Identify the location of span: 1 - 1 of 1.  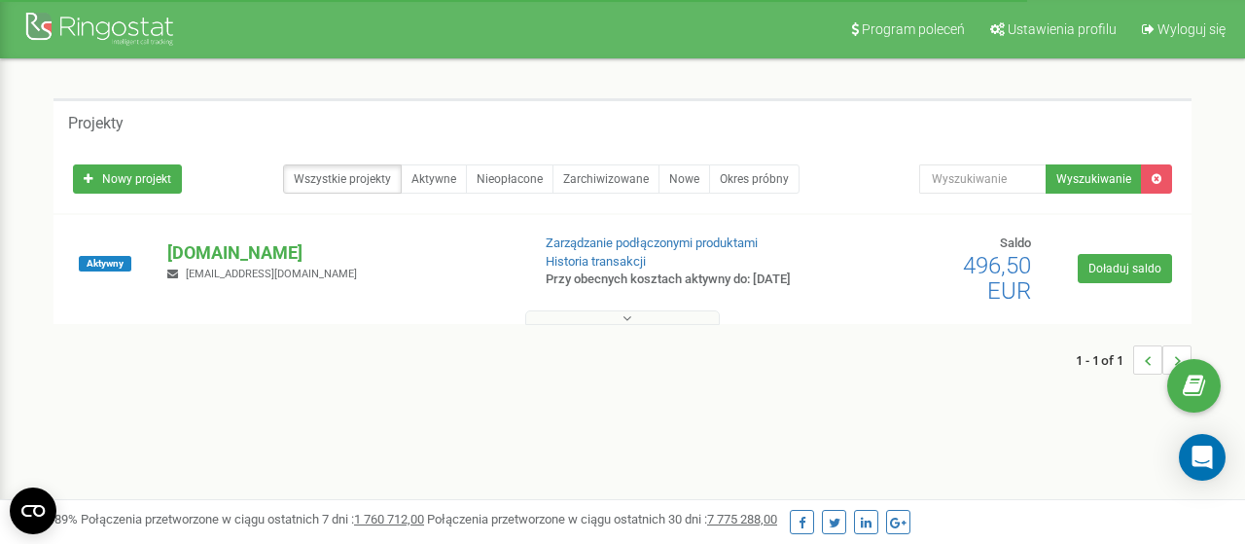
(1104, 360).